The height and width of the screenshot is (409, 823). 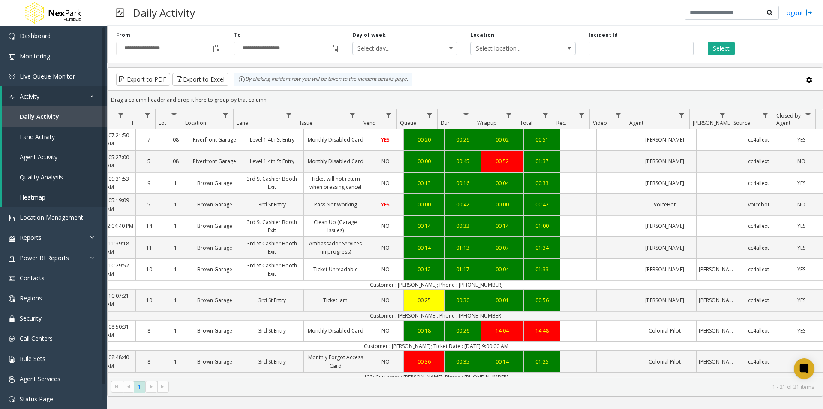 I want to click on a: 9, so click(x=149, y=183).